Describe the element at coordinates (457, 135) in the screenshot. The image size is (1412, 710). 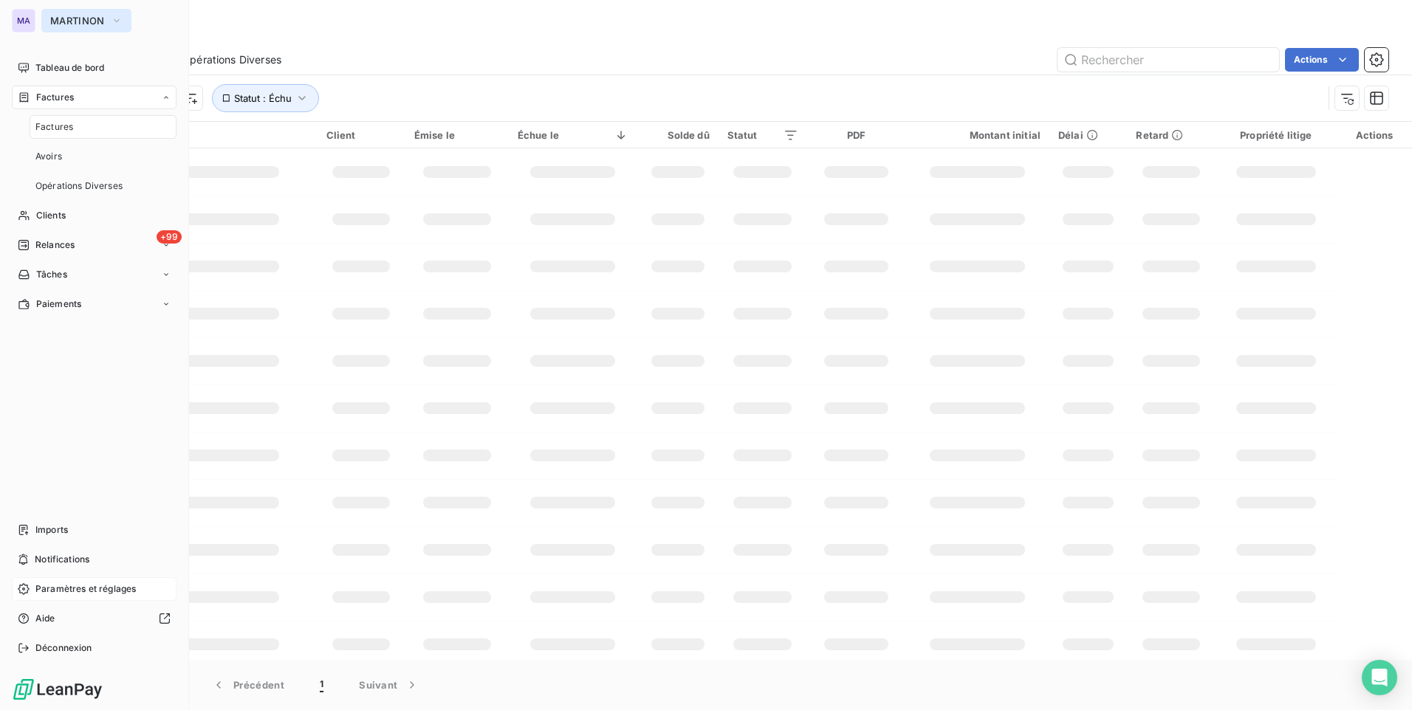
I see `div: Émise le` at that location.